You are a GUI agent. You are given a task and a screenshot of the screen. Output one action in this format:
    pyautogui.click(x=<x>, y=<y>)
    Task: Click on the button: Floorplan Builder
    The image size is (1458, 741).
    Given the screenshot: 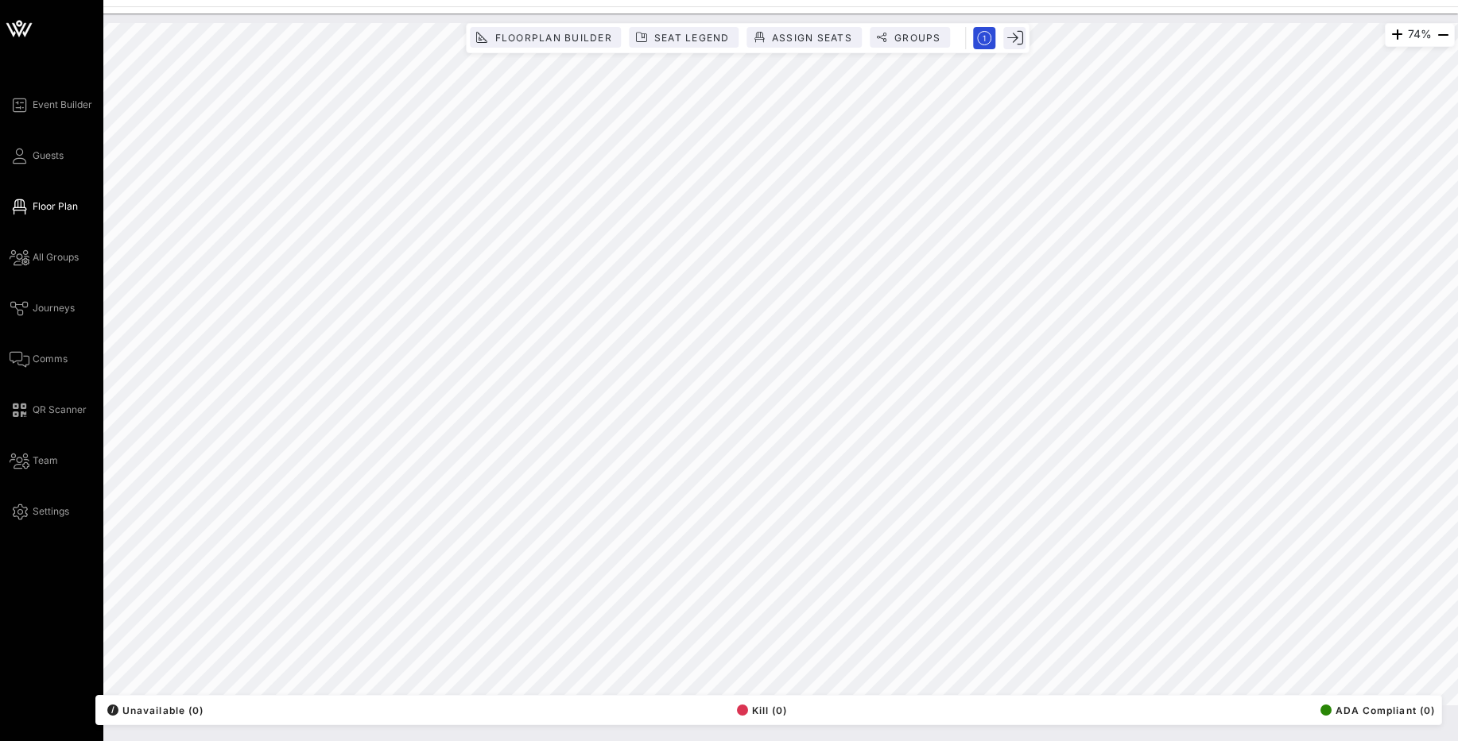 What is the action you would take?
    pyautogui.click(x=545, y=37)
    